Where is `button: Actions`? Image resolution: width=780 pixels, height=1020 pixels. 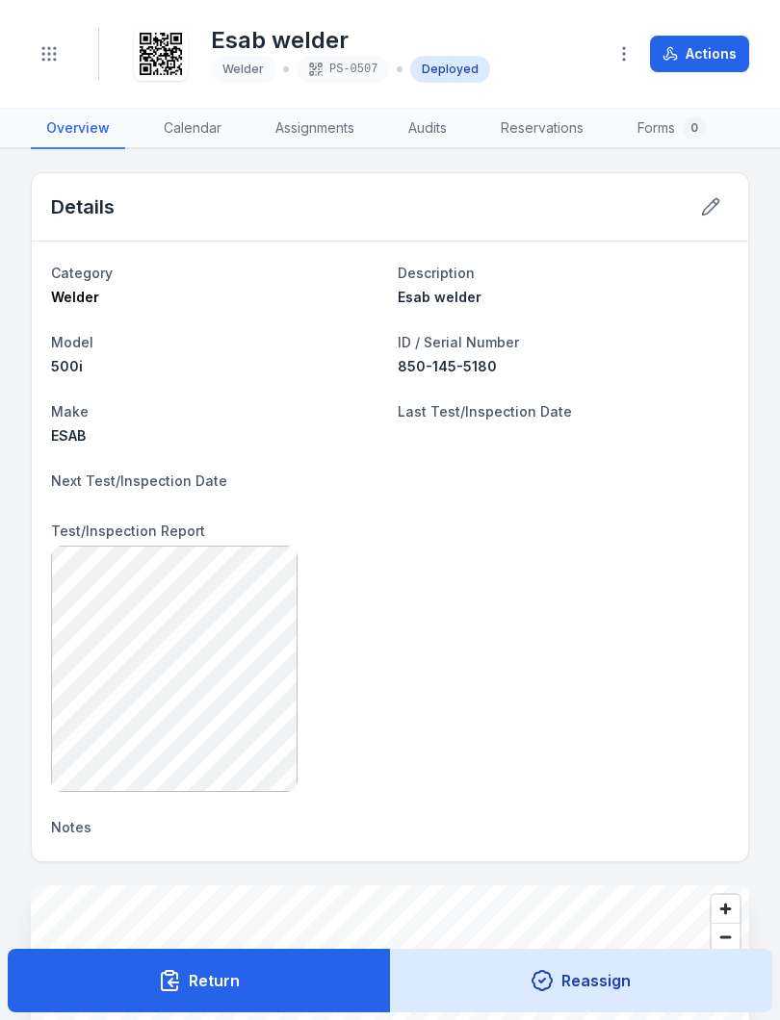
button: Actions is located at coordinates (699, 54).